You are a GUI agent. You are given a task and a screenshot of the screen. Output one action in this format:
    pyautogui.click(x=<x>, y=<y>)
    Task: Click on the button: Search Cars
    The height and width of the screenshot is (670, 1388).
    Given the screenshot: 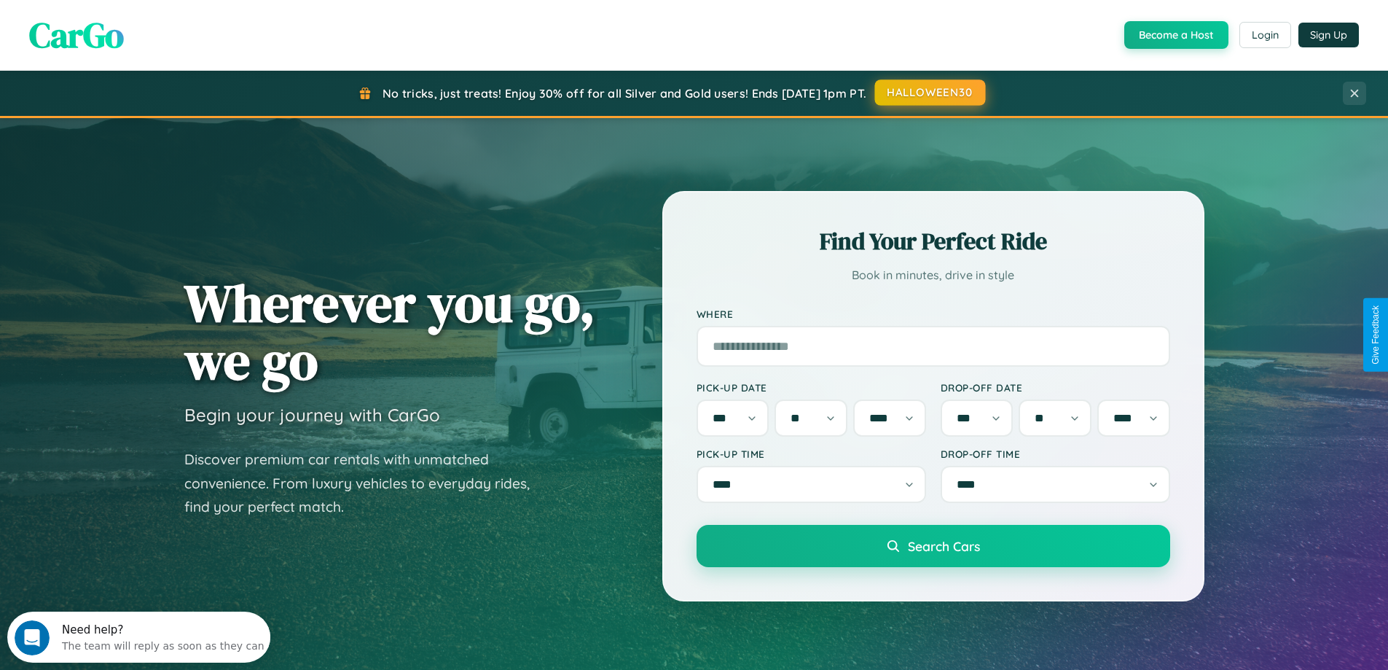 What is the action you would take?
    pyautogui.click(x=933, y=546)
    